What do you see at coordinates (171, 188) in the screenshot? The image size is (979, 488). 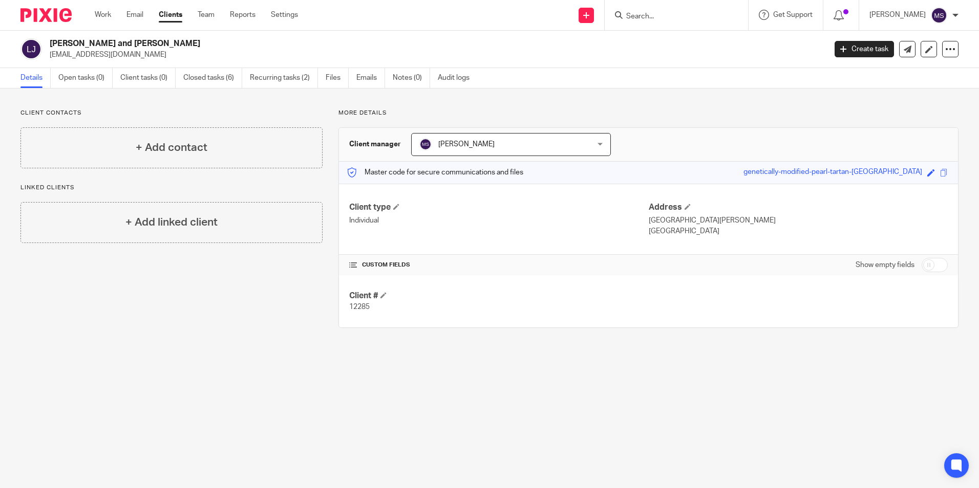 I see `p: Linked clients` at bounding box center [171, 188].